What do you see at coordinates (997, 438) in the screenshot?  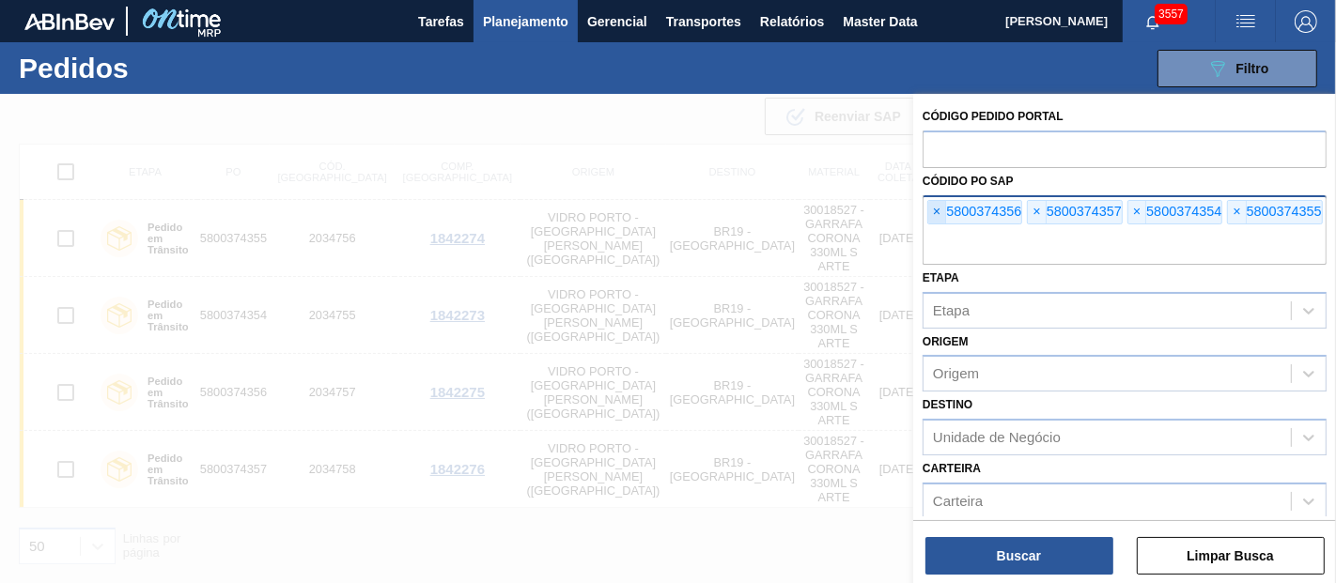 I see `div: Unidade de Negócio` at bounding box center [997, 438].